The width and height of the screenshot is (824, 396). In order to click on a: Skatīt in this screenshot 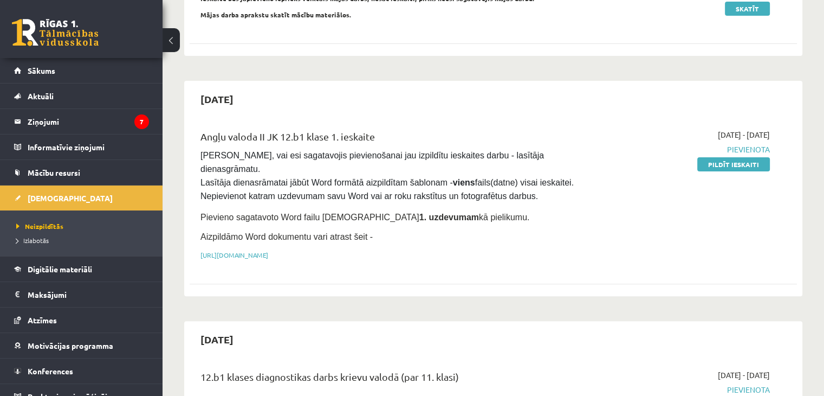, I will do `click(747, 9)`.